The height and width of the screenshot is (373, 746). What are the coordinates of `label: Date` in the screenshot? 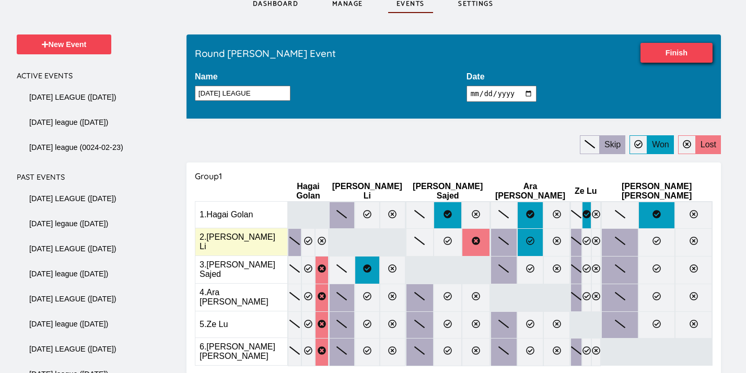 It's located at (589, 77).